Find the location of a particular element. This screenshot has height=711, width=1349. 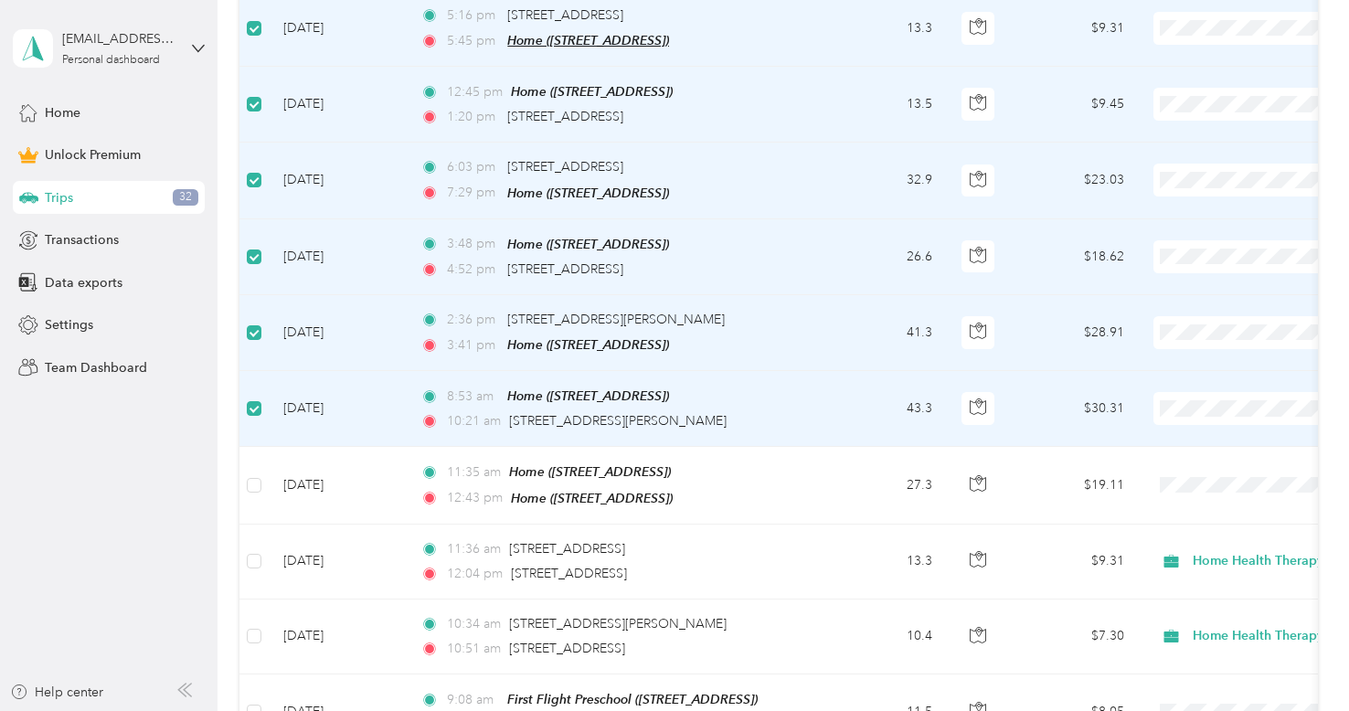

span: 3:48 pm is located at coordinates (472, 244).